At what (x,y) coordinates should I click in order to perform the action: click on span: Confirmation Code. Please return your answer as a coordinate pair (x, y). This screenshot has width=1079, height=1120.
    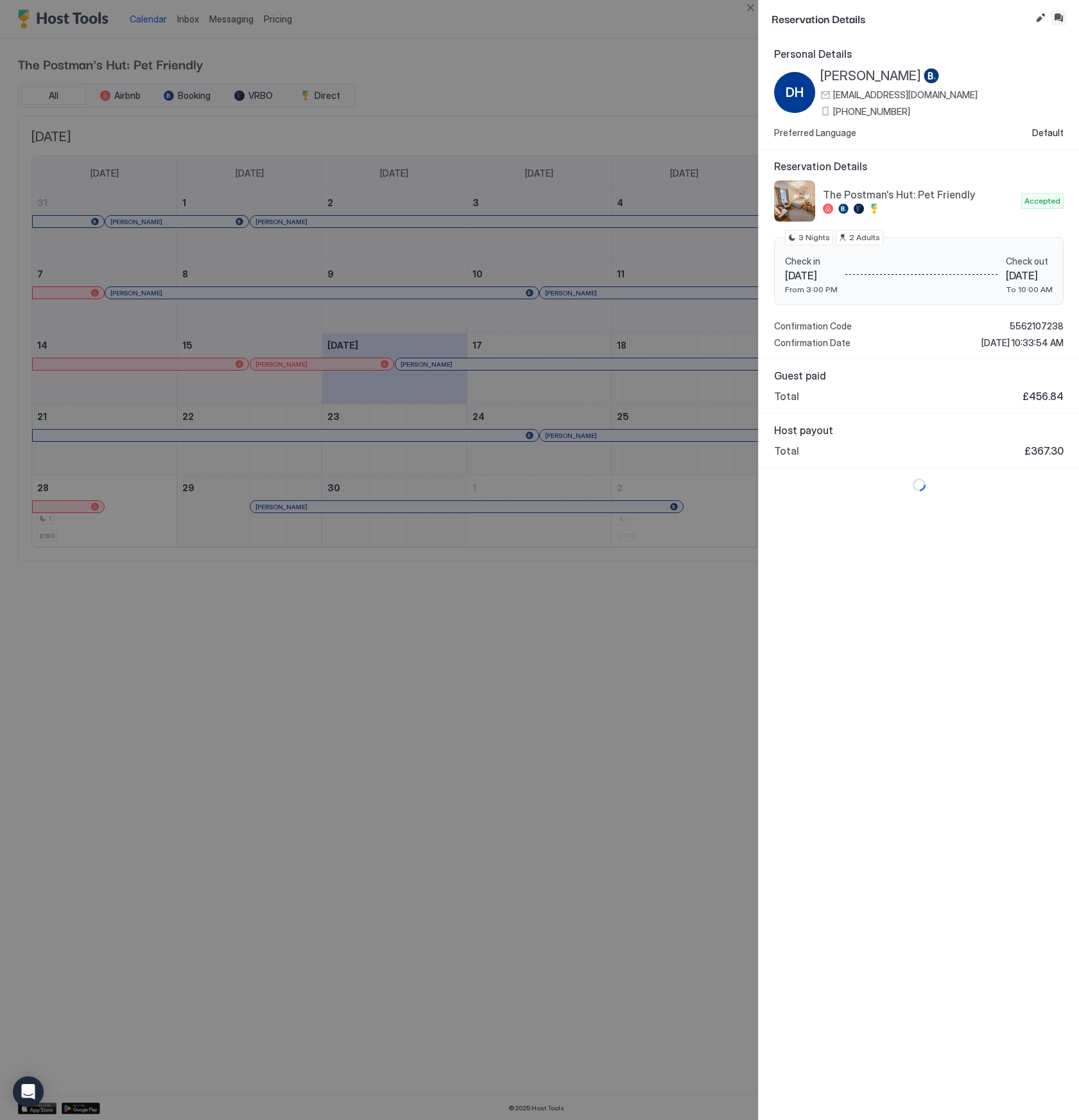
    Looking at the image, I should click on (813, 327).